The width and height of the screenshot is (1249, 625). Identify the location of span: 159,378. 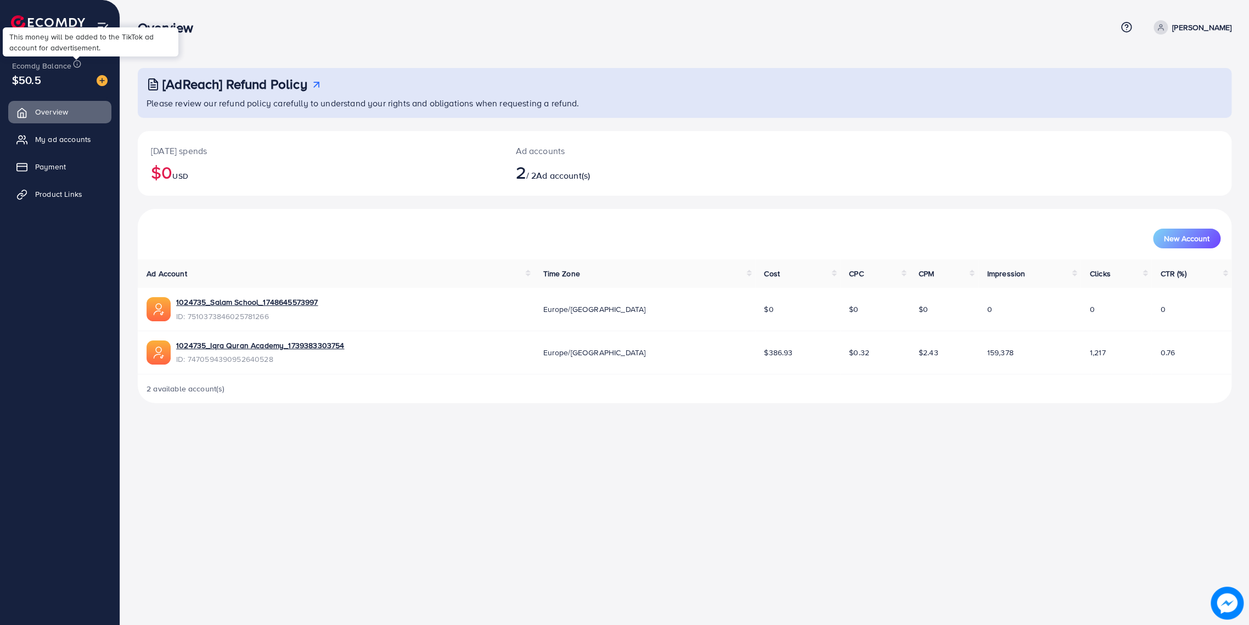
(999, 353).